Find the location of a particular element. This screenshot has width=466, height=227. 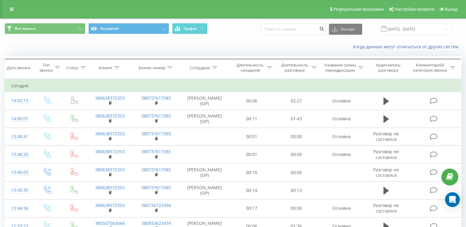

div: Open Intercom Messenger is located at coordinates (452, 200).